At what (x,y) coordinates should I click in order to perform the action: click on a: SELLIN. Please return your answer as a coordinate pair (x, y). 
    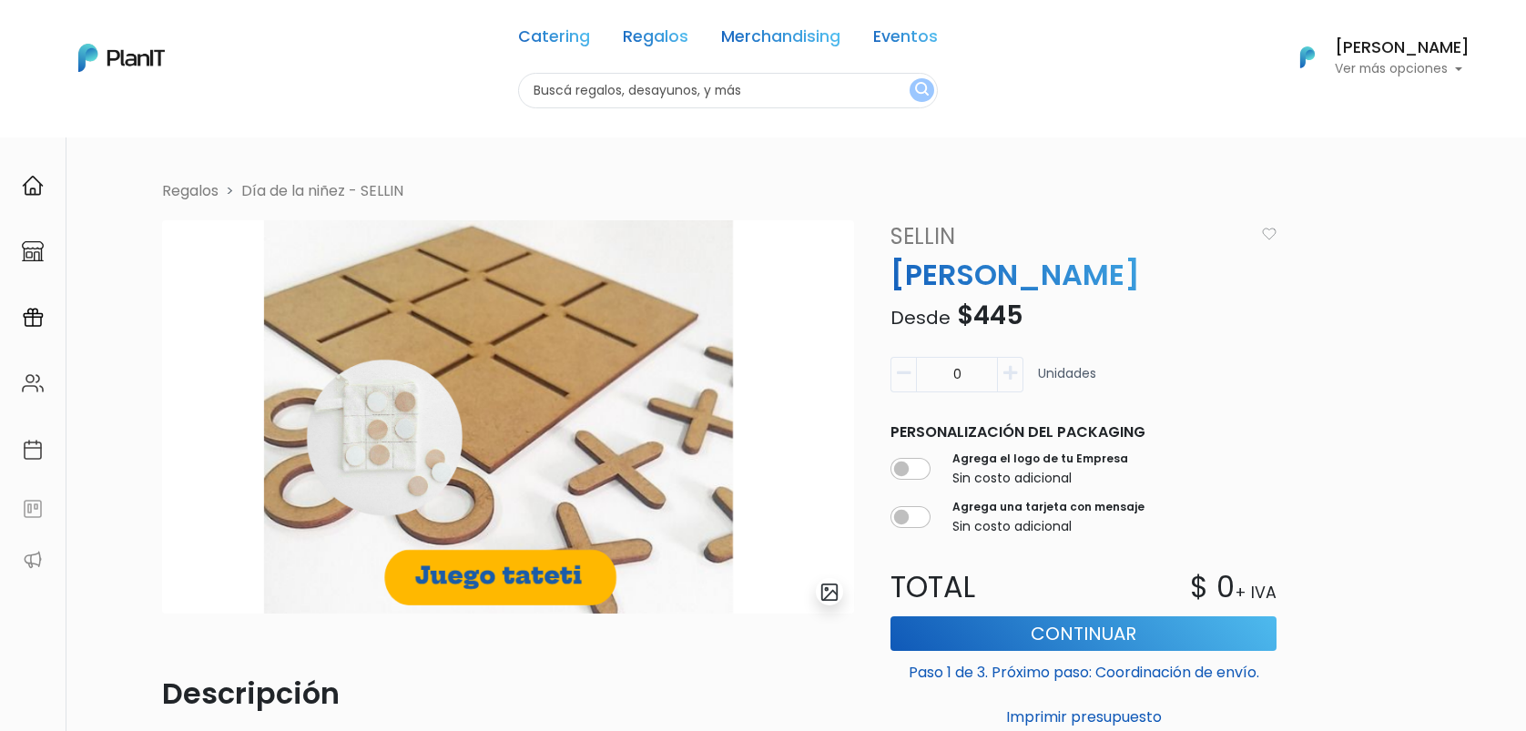
    Looking at the image, I should click on (1066, 237).